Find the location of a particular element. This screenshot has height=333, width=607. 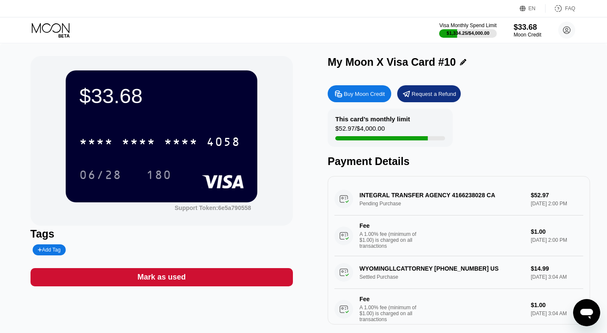

div: Visa Monthly Spend Limit is located at coordinates (467, 25).